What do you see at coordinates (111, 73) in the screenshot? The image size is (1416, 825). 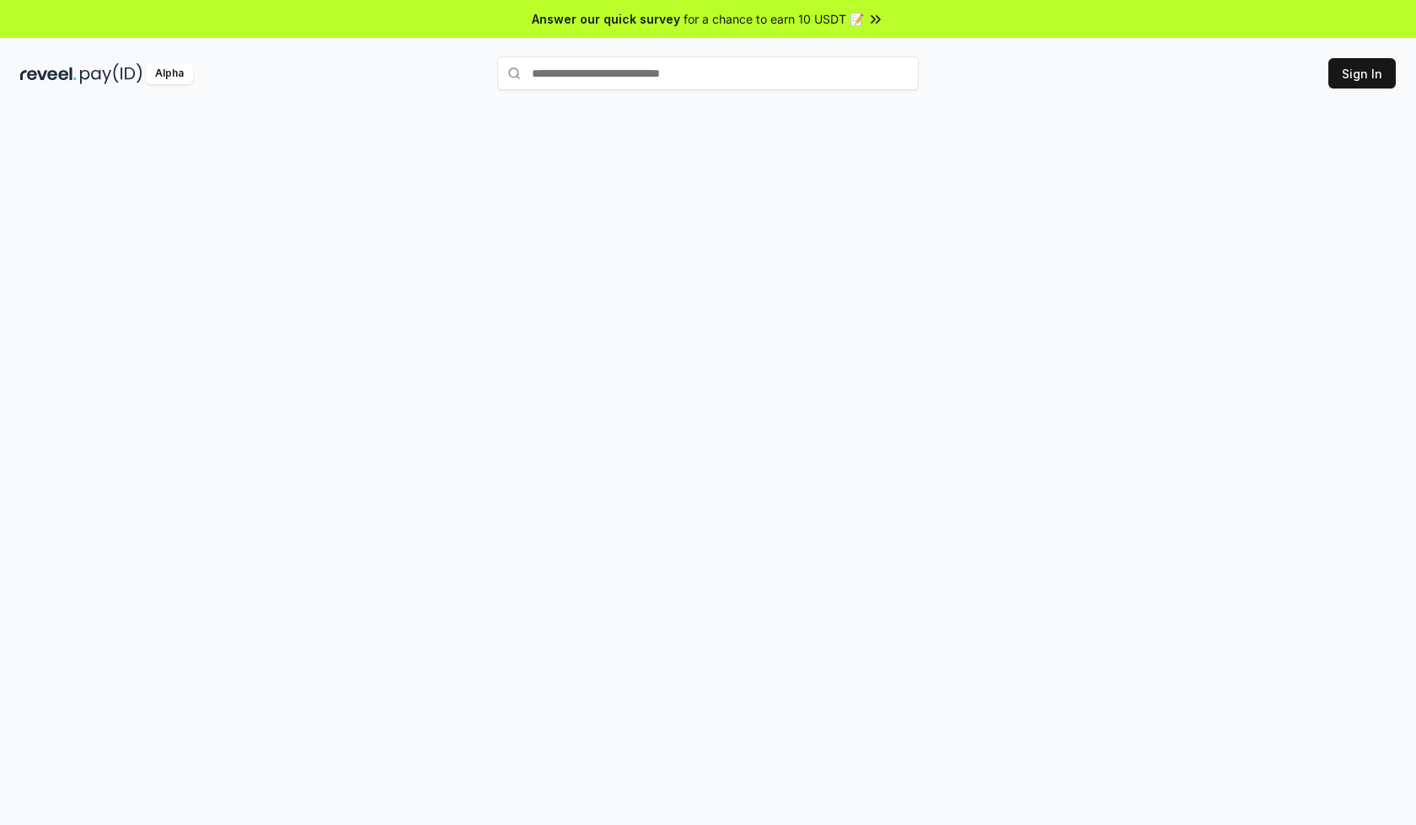 I see `img: pay_id` at bounding box center [111, 73].